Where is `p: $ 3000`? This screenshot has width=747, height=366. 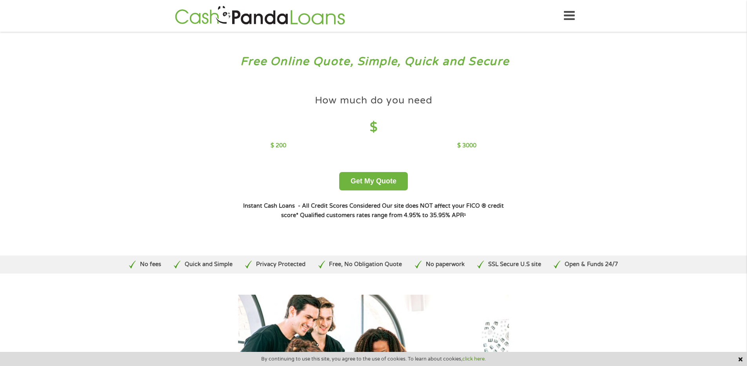
p: $ 3000 is located at coordinates (467, 146).